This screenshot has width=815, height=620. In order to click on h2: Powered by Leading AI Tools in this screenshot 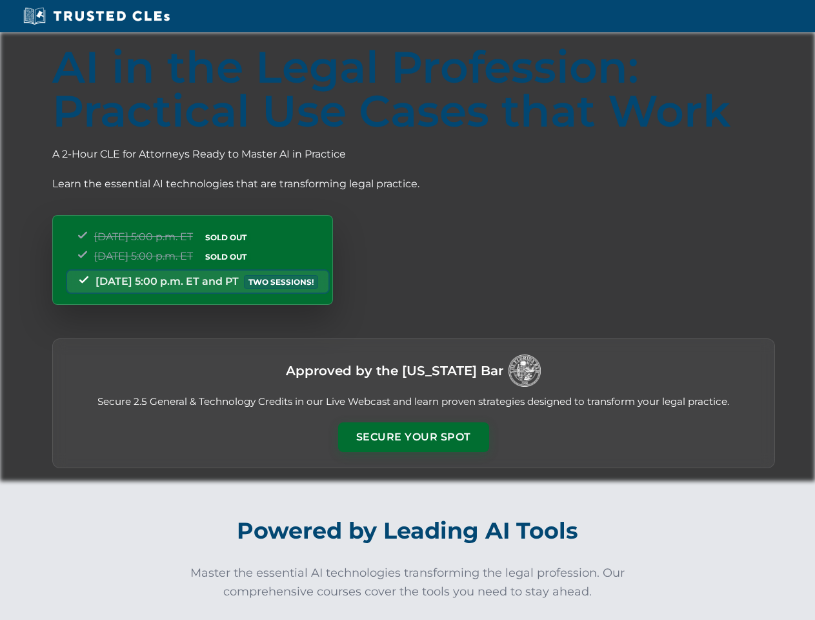, I will do `click(408, 531)`.